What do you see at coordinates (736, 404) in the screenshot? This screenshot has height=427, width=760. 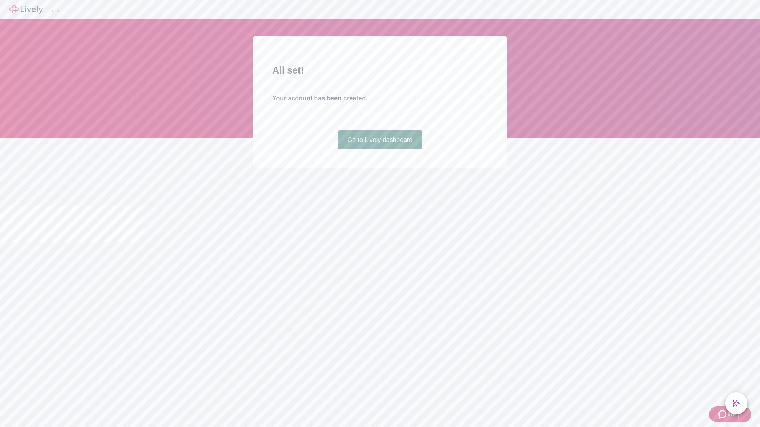 I see `button: chat` at bounding box center [736, 404].